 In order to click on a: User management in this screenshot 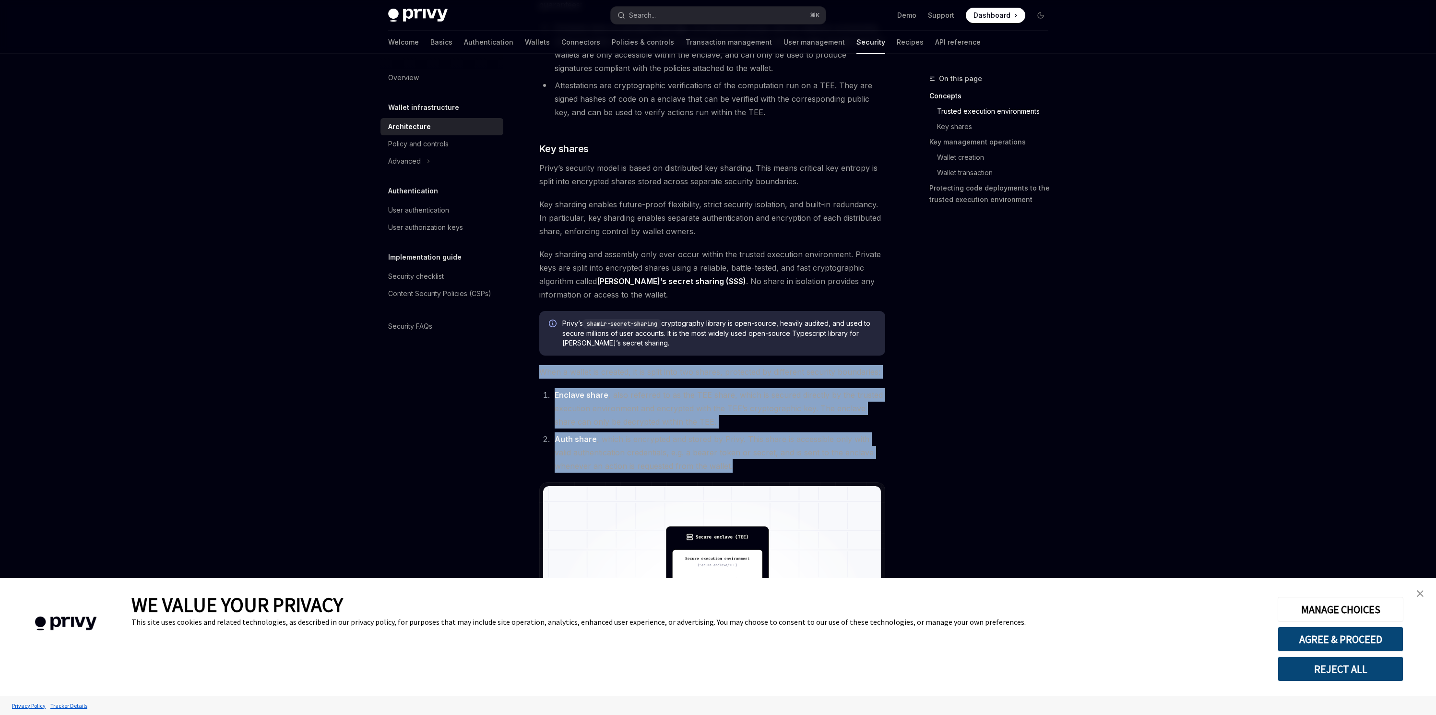, I will do `click(814, 42)`.